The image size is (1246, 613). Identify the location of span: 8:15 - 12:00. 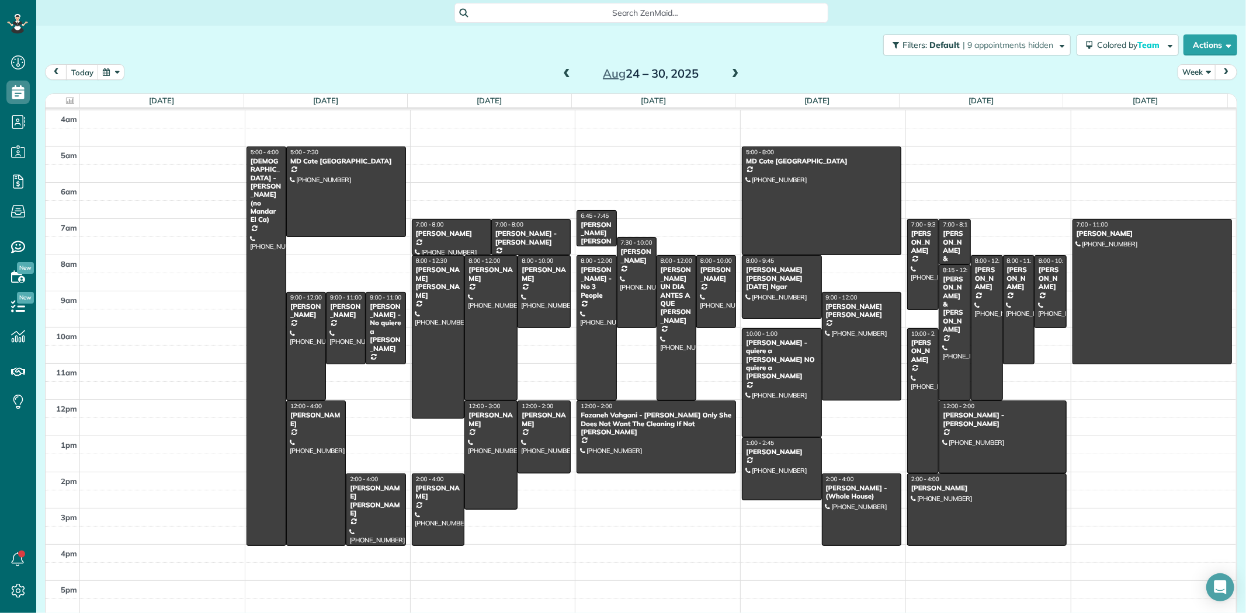
(958, 270).